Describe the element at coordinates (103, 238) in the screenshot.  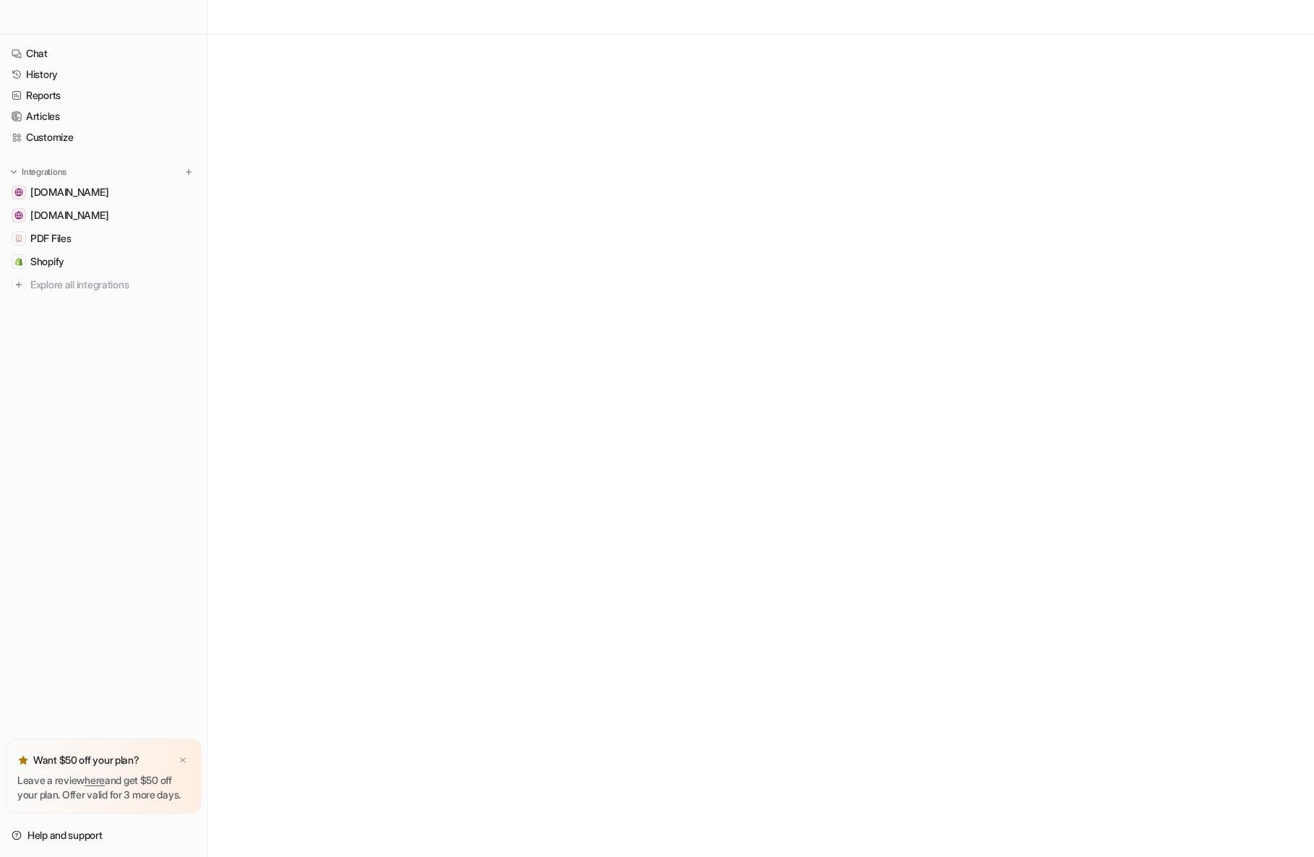
I see `a: PDF FilesPDF Files` at that location.